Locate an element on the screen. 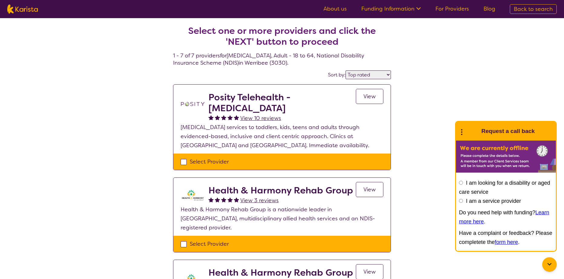  span: View 10 reviews is located at coordinates (261, 118).